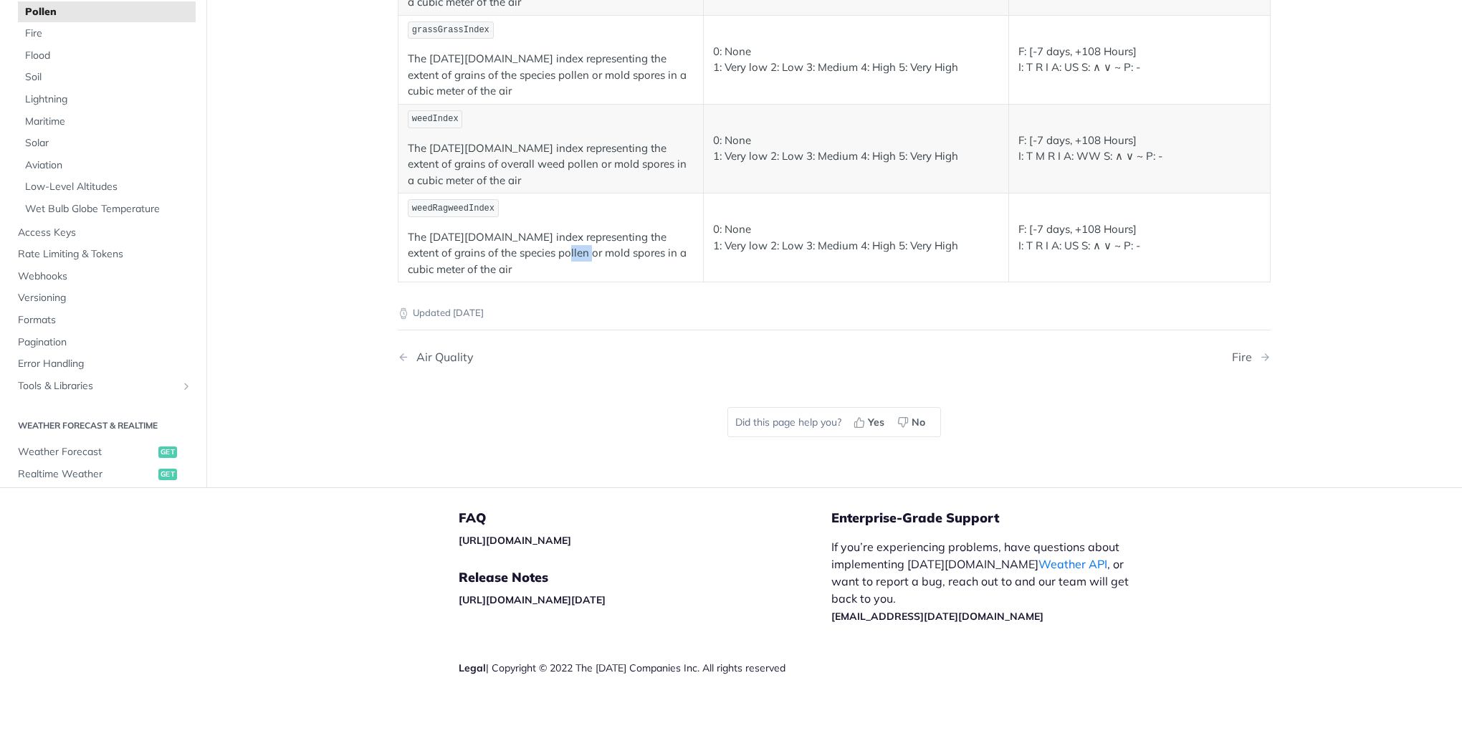 The image size is (1462, 741). I want to click on a: Formats, so click(103, 320).